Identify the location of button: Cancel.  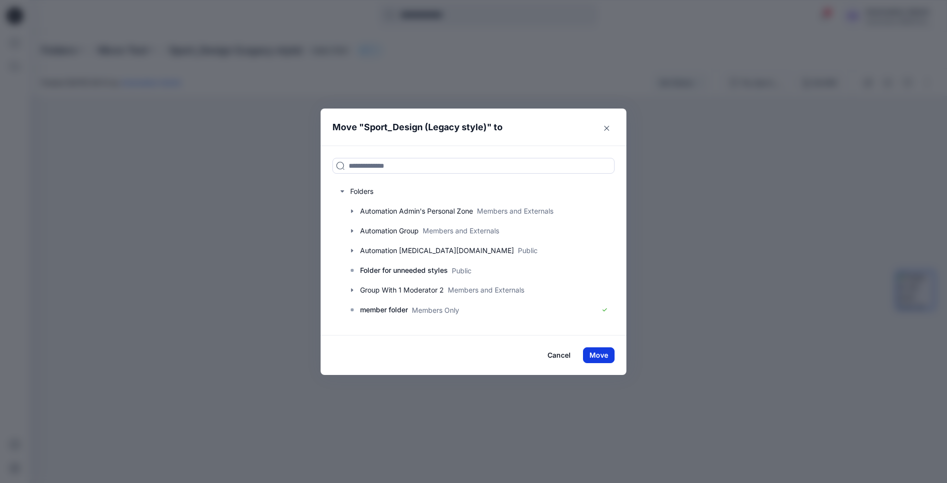
(559, 355).